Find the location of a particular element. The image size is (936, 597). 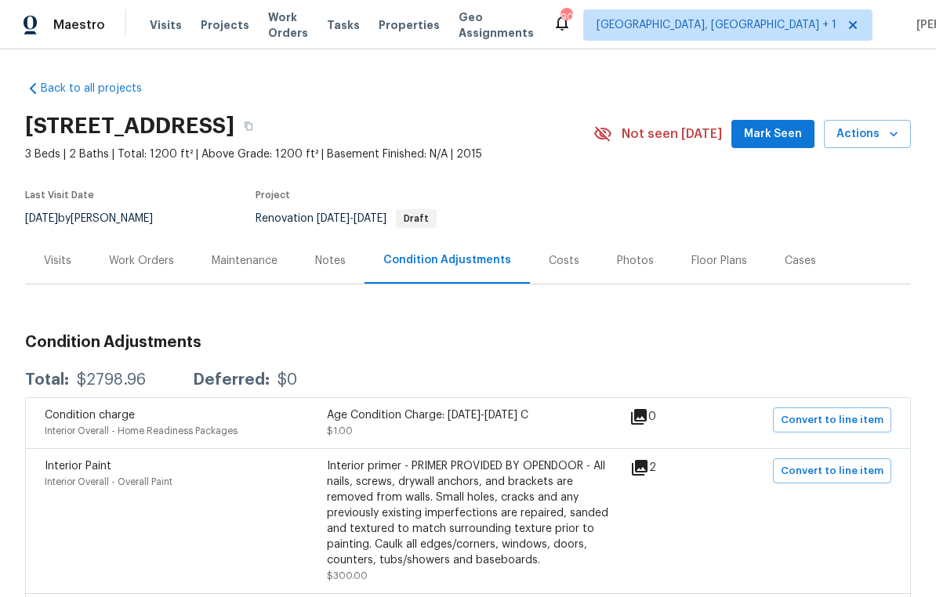

span: Interior Paint is located at coordinates (78, 466).